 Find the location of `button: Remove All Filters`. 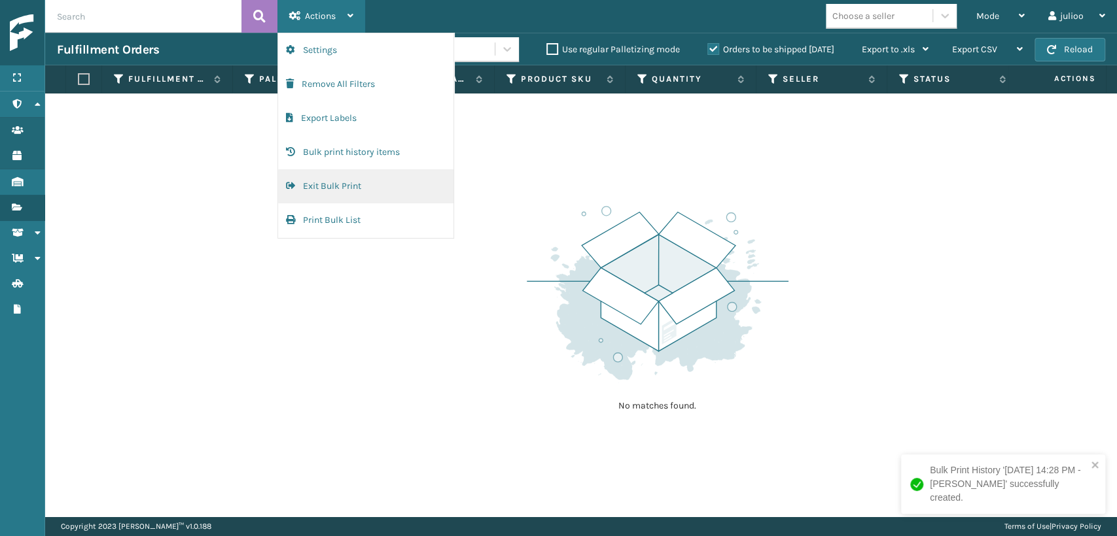

button: Remove All Filters is located at coordinates (366, 84).